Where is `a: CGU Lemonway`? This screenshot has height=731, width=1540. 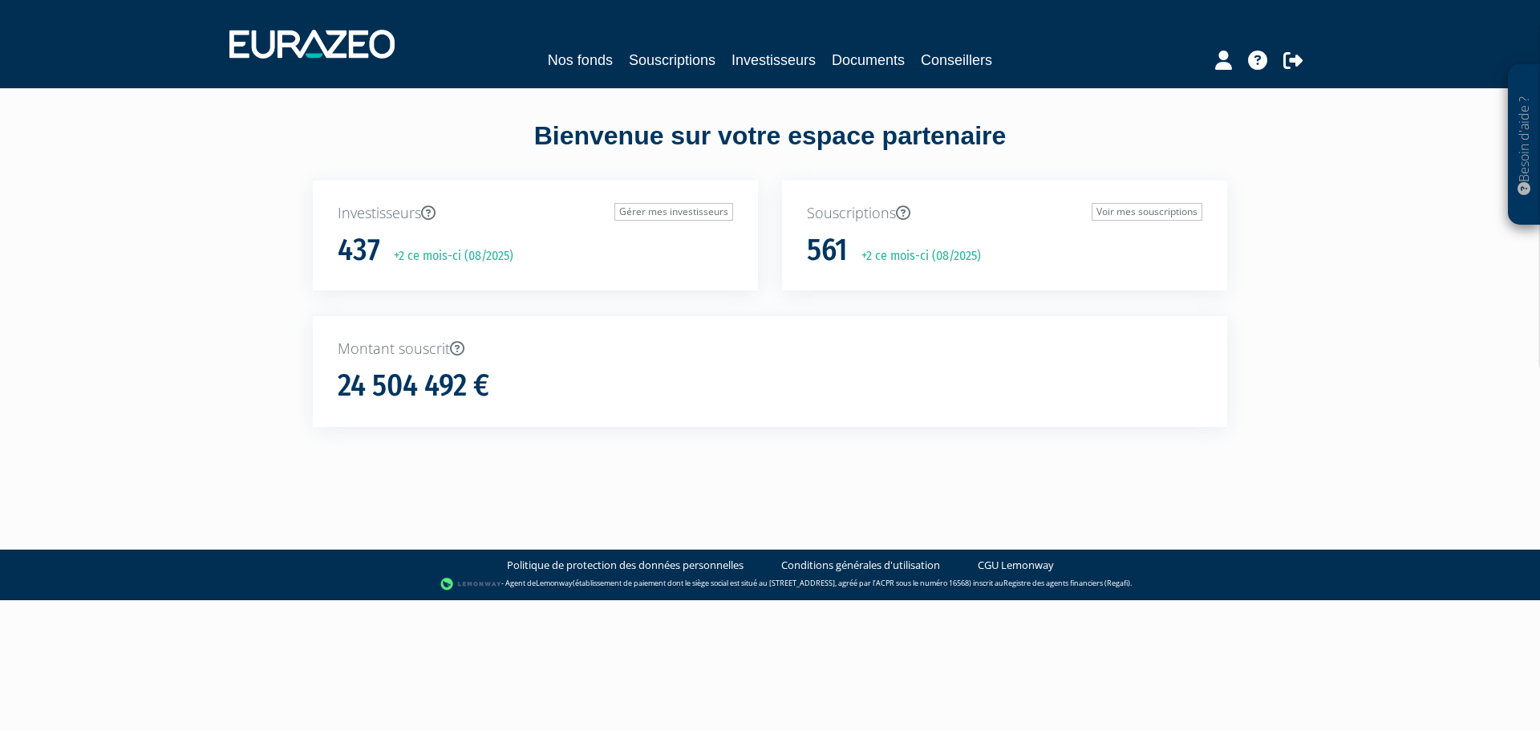
a: CGU Lemonway is located at coordinates (1015, 565).